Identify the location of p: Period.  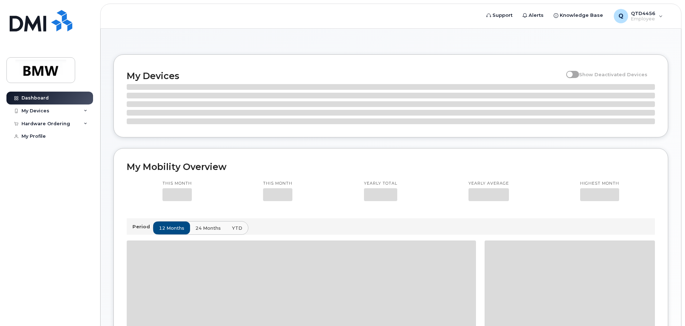
(142, 227).